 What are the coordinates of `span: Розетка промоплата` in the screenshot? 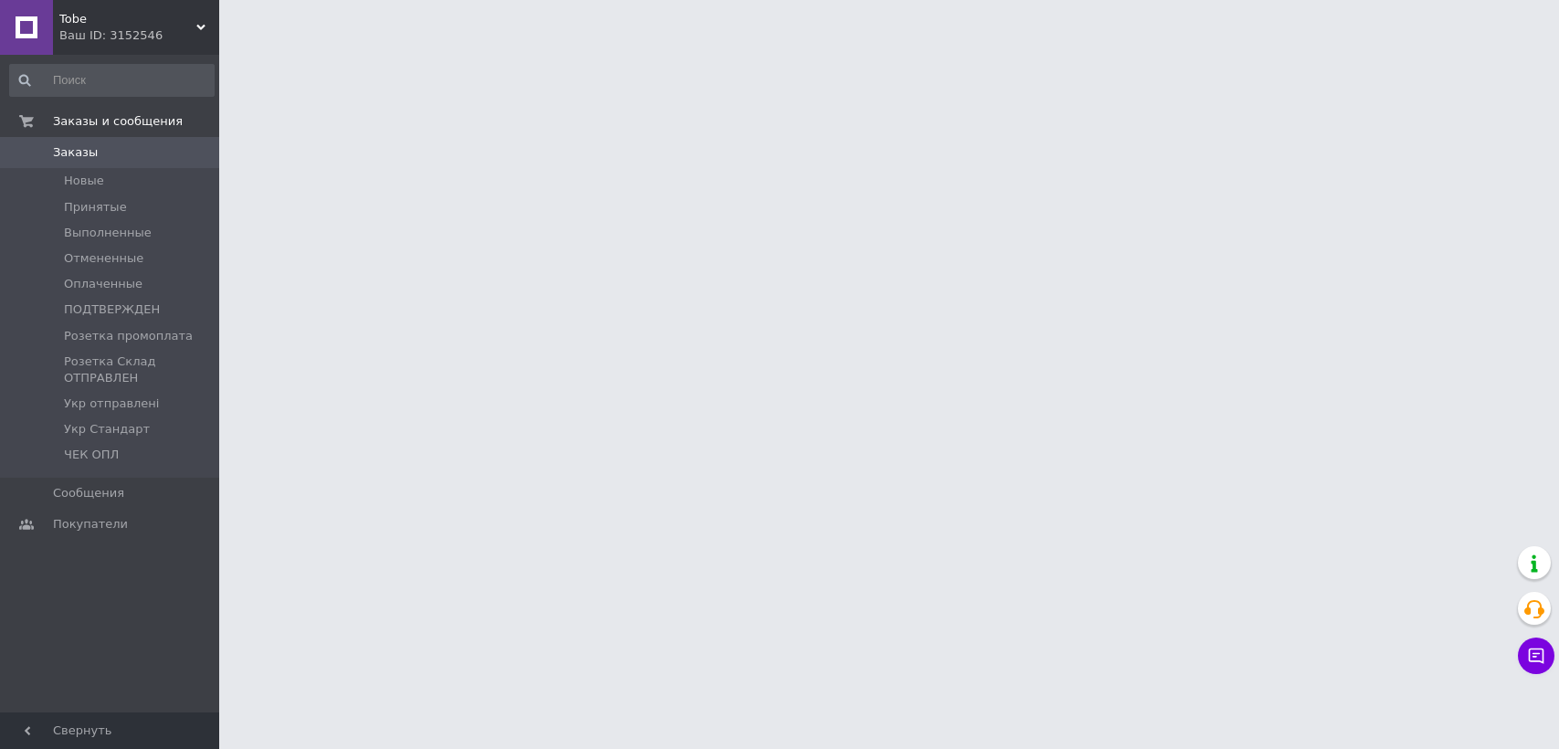 It's located at (128, 336).